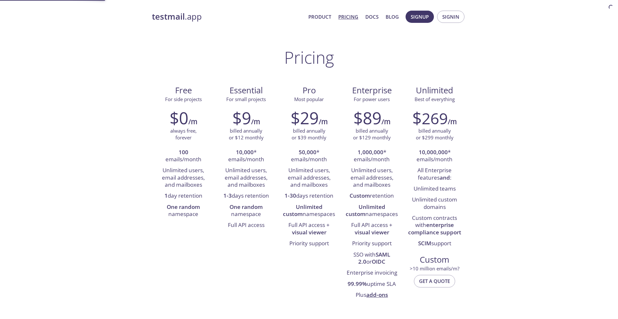 This screenshot has height=319, width=618. I want to click on span: Essential, so click(246, 90).